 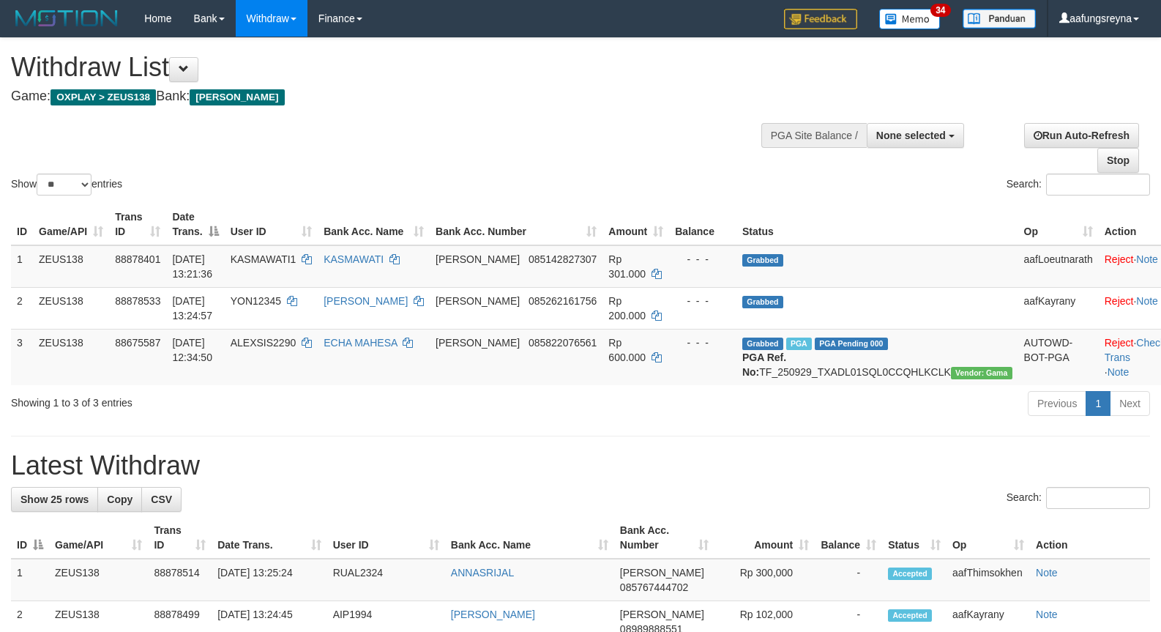 What do you see at coordinates (482, 572) in the screenshot?
I see `a: ANNASRIJAL` at bounding box center [482, 572].